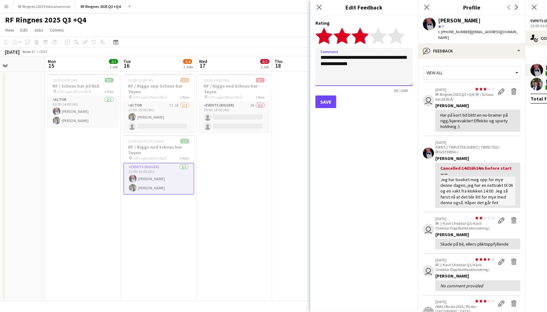 The width and height of the screenshot is (547, 312). Describe the element at coordinates (234, 117) in the screenshot. I see `app-card-role: Events (Rigger)2A0/210:00-14:00 (4h)` at that location.